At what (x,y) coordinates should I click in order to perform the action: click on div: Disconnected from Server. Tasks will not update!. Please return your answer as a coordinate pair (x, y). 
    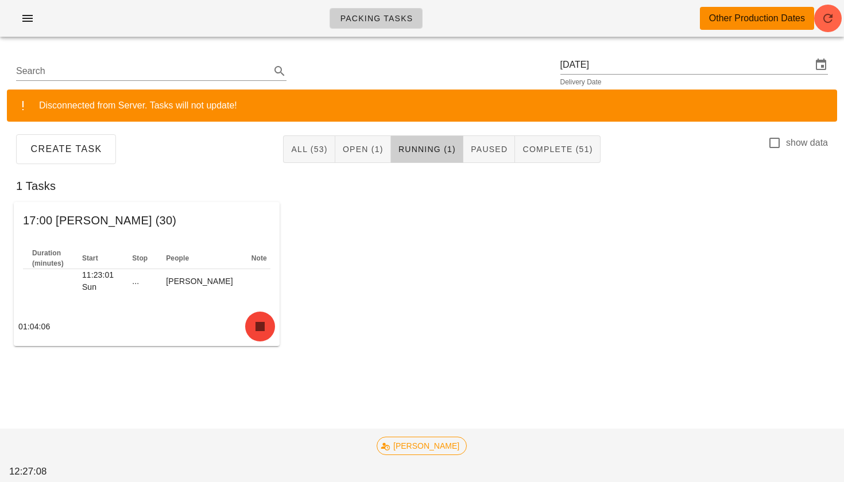
    Looking at the image, I should click on (433, 106).